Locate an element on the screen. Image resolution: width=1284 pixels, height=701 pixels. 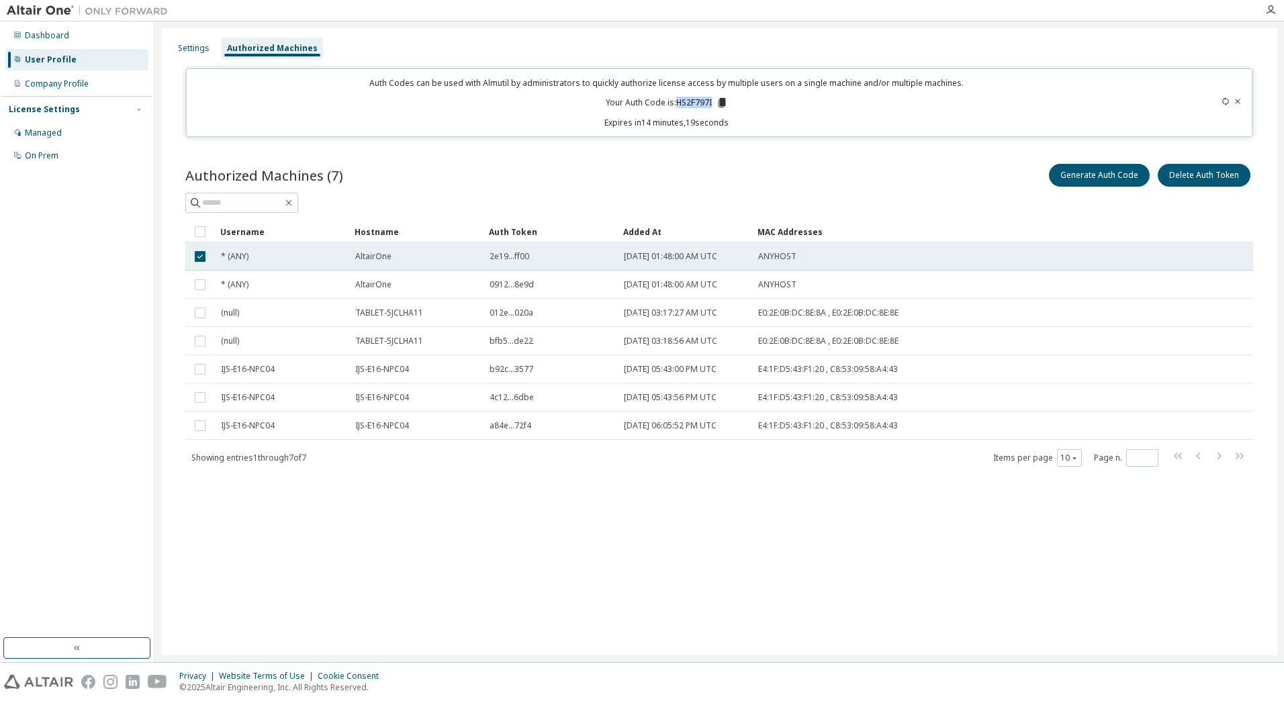
div: Company Profile is located at coordinates (56, 84).